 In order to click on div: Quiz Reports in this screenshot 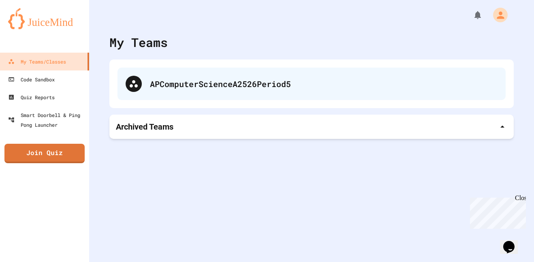, I will do `click(31, 97)`.